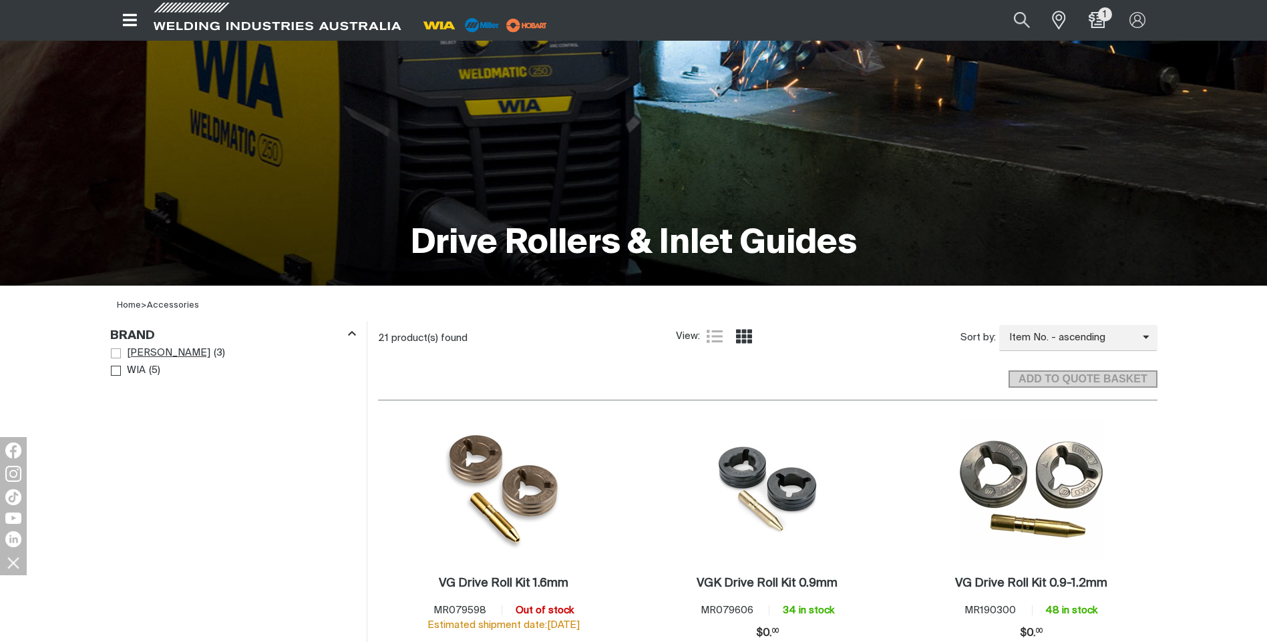  What do you see at coordinates (154, 371) in the screenshot?
I see `span: ( 5 )` at bounding box center [154, 371].